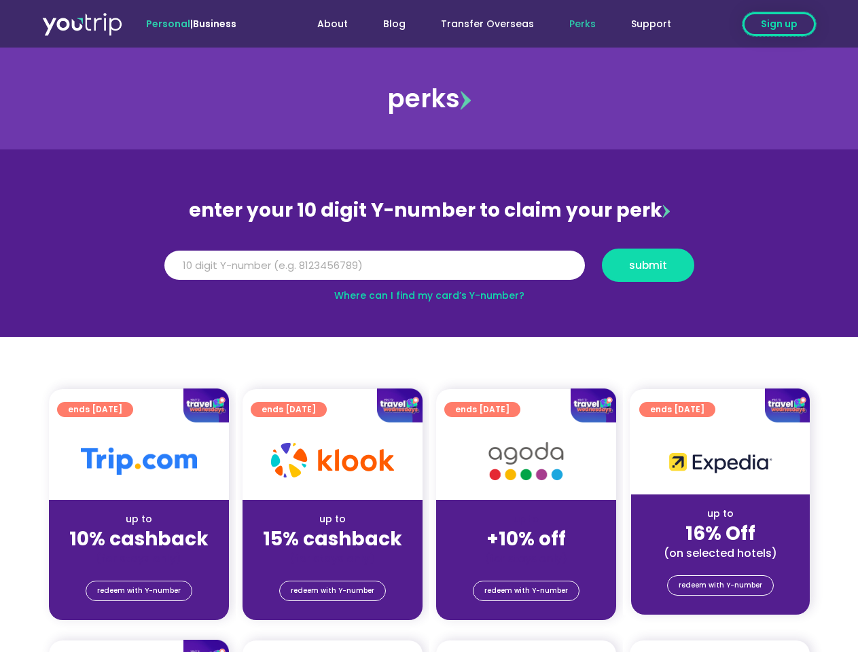 Image resolution: width=858 pixels, height=652 pixels. I want to click on a: Support, so click(651, 24).